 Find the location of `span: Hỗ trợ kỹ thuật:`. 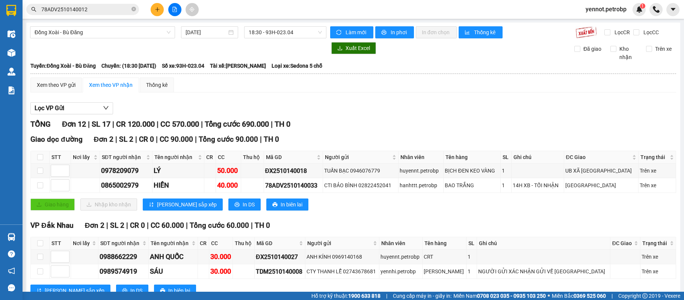

span: Hỗ trợ kỹ thuật: is located at coordinates (346, 296).